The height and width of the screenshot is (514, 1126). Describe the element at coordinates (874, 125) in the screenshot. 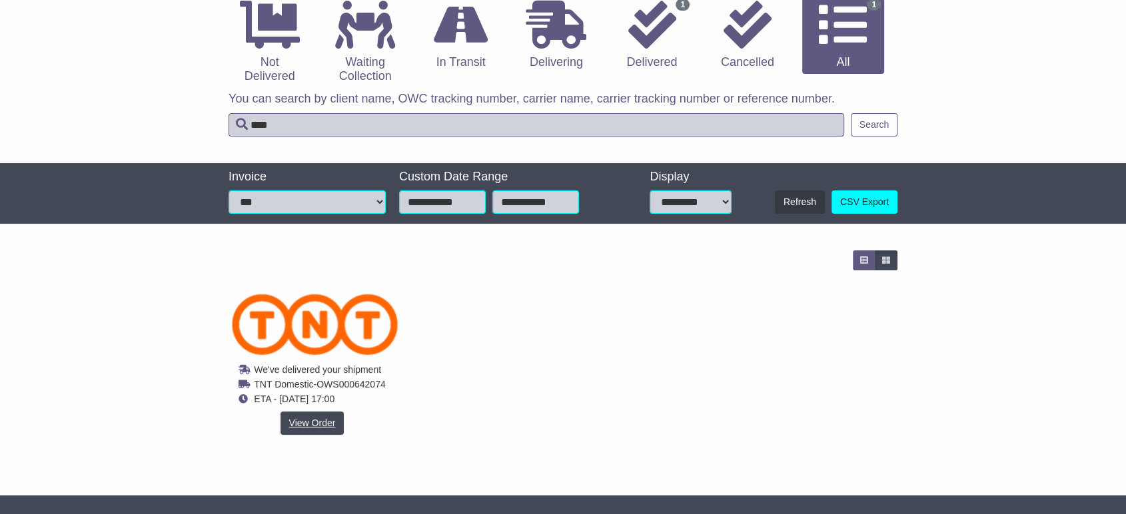

I see `button: Search` at that location.